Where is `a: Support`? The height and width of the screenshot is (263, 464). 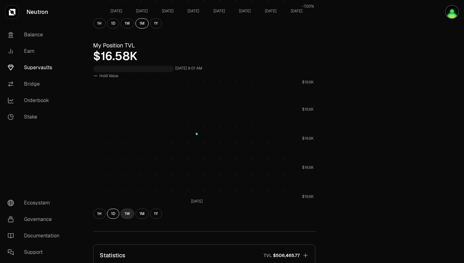 a: Support is located at coordinates (35, 252).